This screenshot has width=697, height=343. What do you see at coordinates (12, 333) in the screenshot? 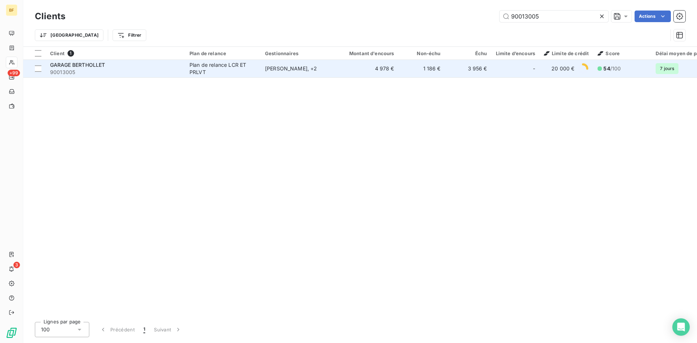
I see `img: Logo LeanPay` at bounding box center [12, 333].